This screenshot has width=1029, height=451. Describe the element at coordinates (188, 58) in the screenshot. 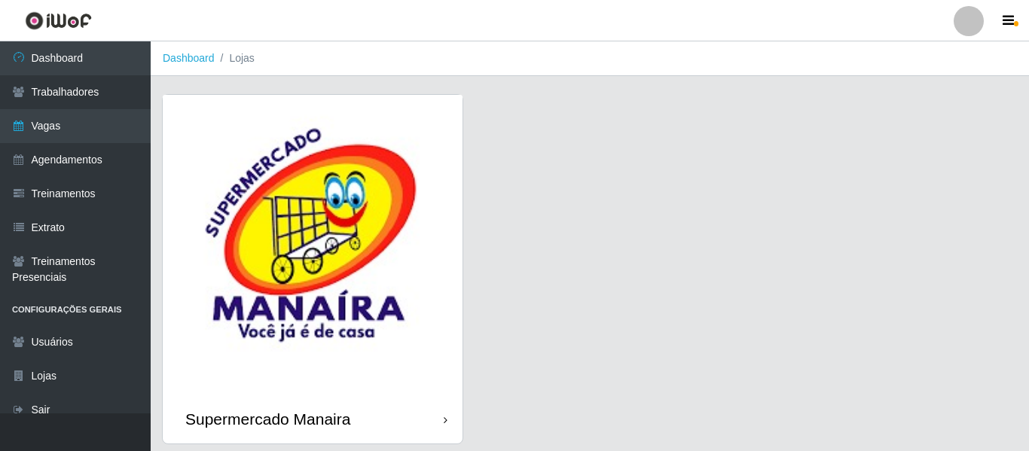

I see `a: Dashboard` at that location.